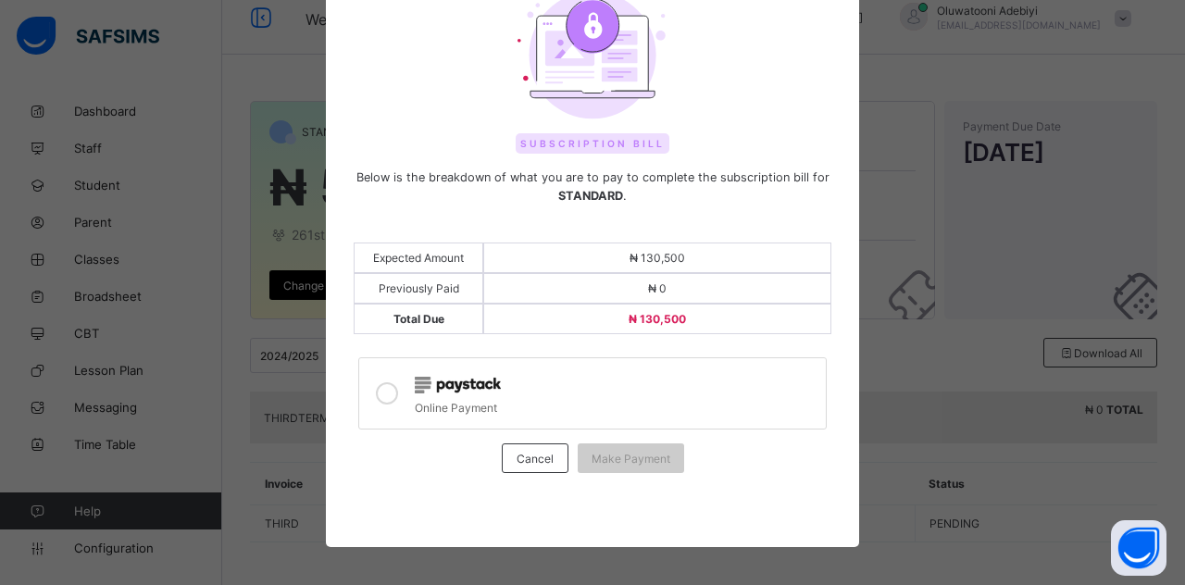  I want to click on span: ₦ 0, so click(657, 288).